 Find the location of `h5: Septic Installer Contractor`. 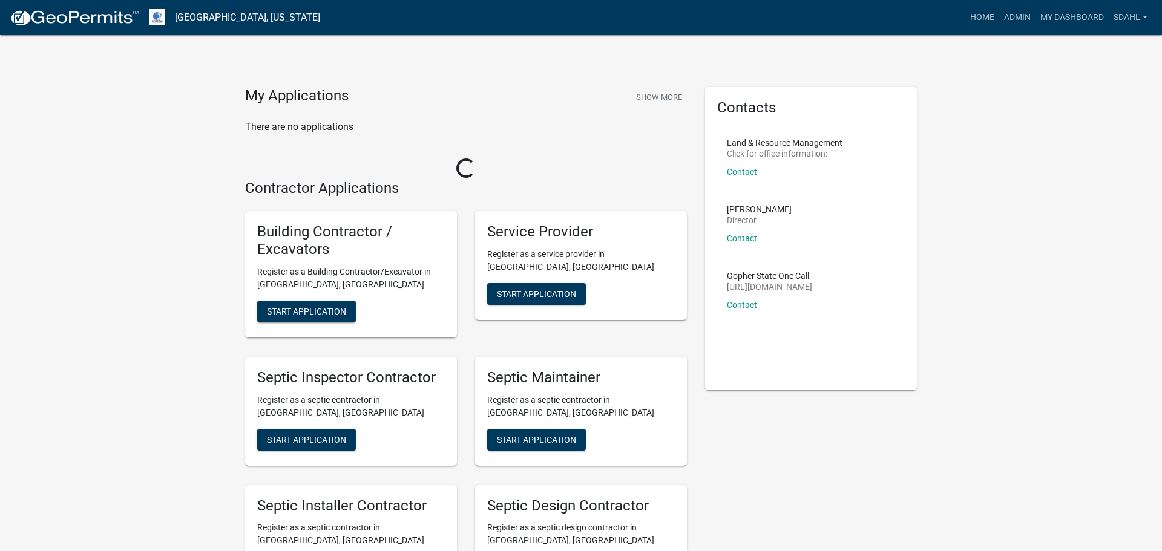

h5: Septic Installer Contractor is located at coordinates (351, 506).